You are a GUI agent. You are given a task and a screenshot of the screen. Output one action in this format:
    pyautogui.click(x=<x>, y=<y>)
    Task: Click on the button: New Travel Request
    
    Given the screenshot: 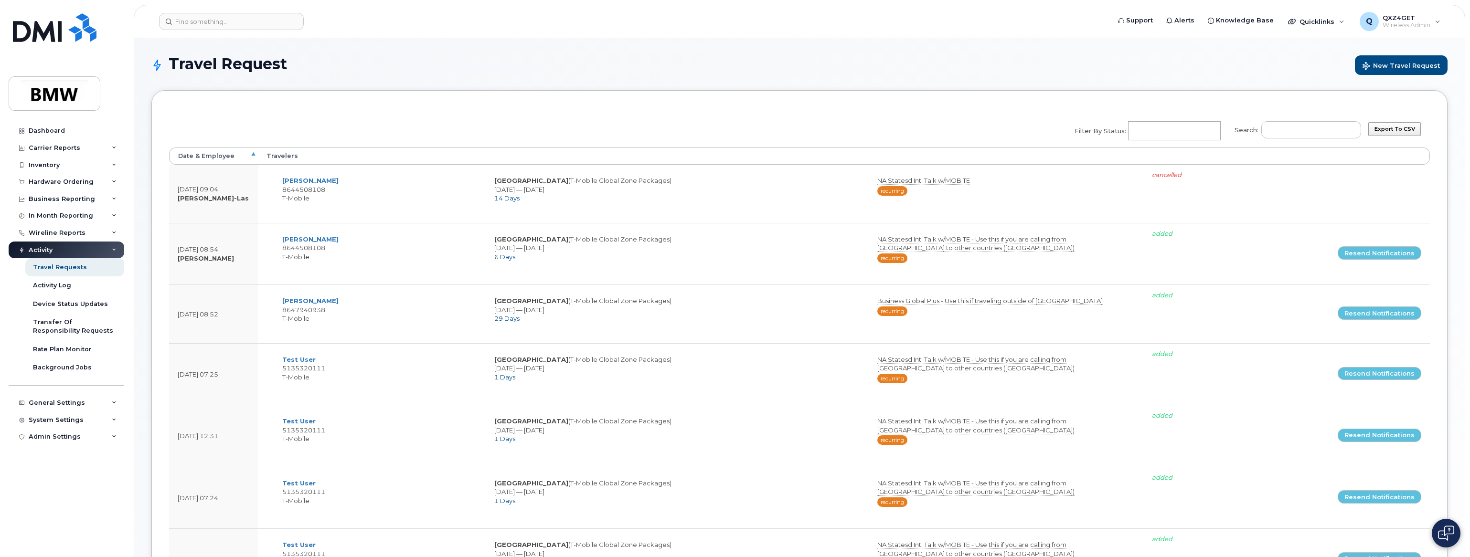 What is the action you would take?
    pyautogui.click(x=1401, y=65)
    